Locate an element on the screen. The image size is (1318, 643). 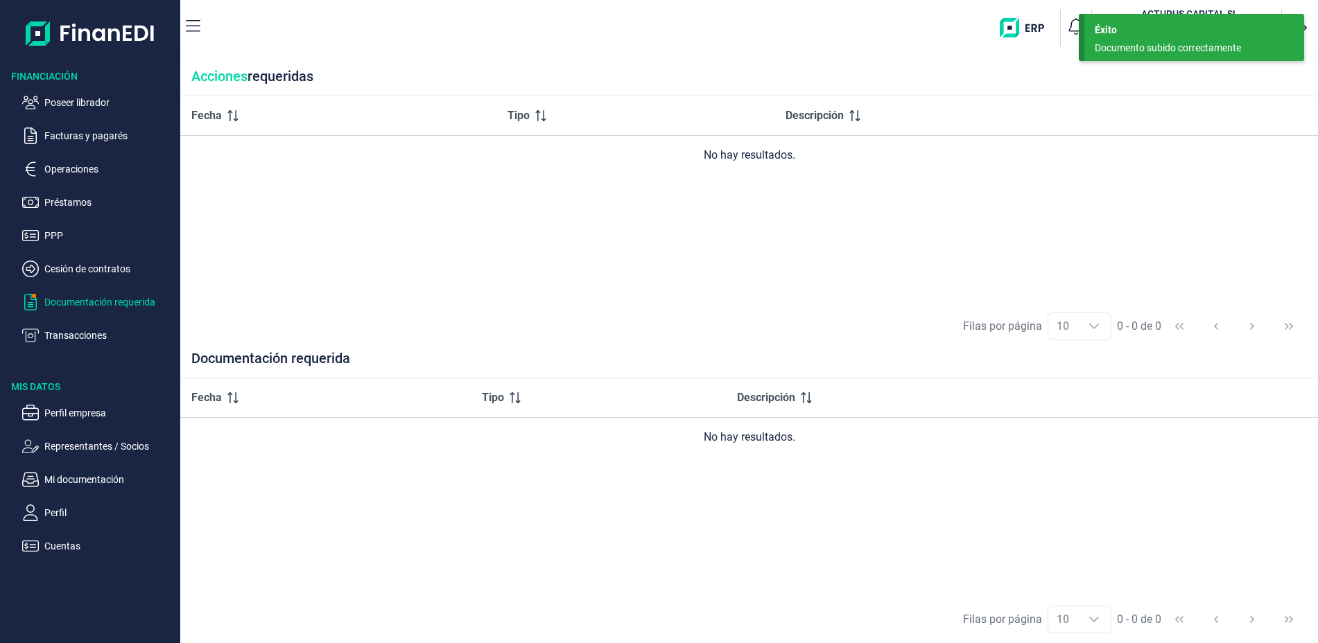
p: Mi documentación is located at coordinates (110, 480).